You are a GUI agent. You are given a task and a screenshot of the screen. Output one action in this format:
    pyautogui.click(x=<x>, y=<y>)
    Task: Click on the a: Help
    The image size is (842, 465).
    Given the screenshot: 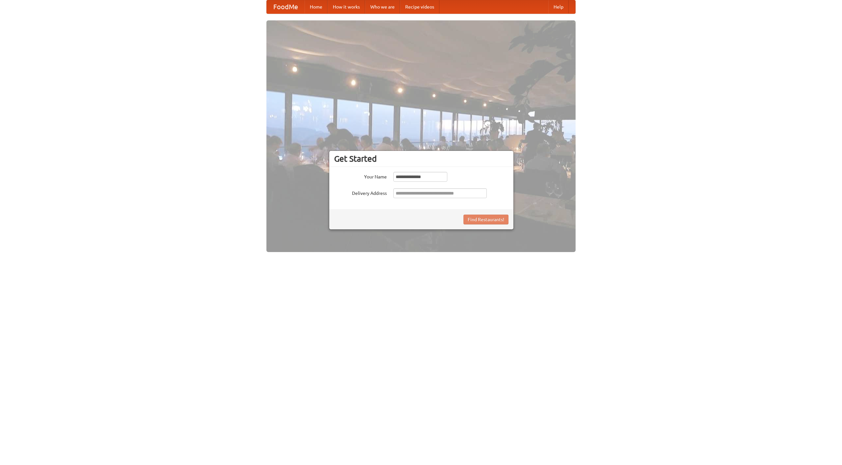 What is the action you would take?
    pyautogui.click(x=558, y=7)
    